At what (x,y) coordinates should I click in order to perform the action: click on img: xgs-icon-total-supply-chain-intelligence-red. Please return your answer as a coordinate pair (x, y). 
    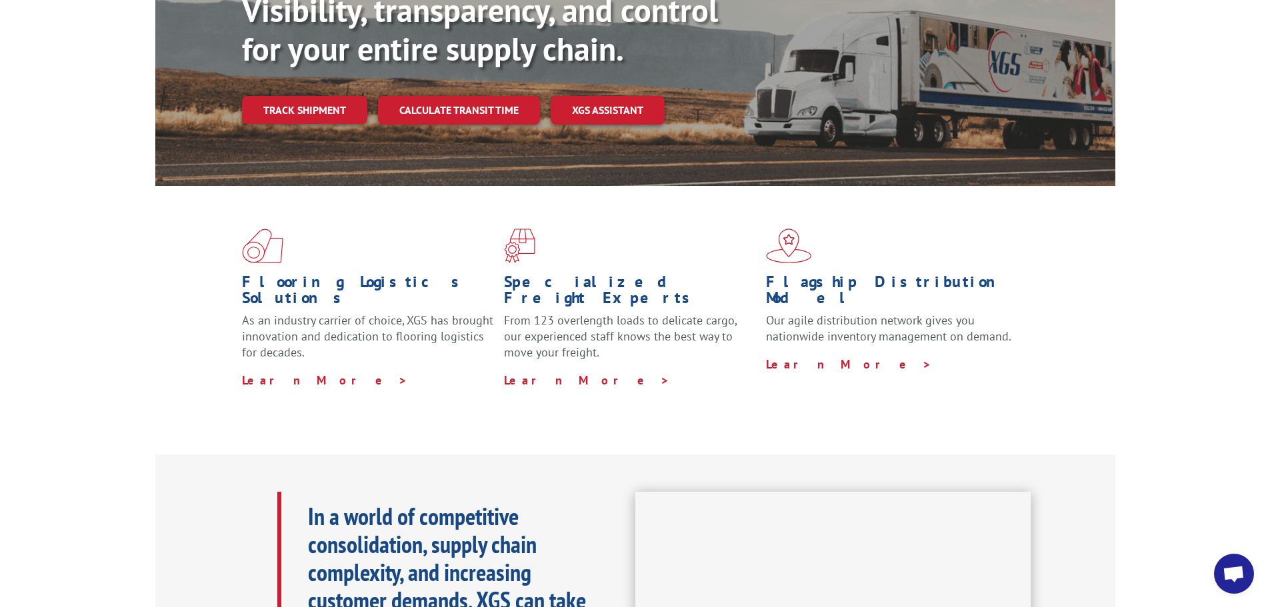
    Looking at the image, I should click on (263, 246).